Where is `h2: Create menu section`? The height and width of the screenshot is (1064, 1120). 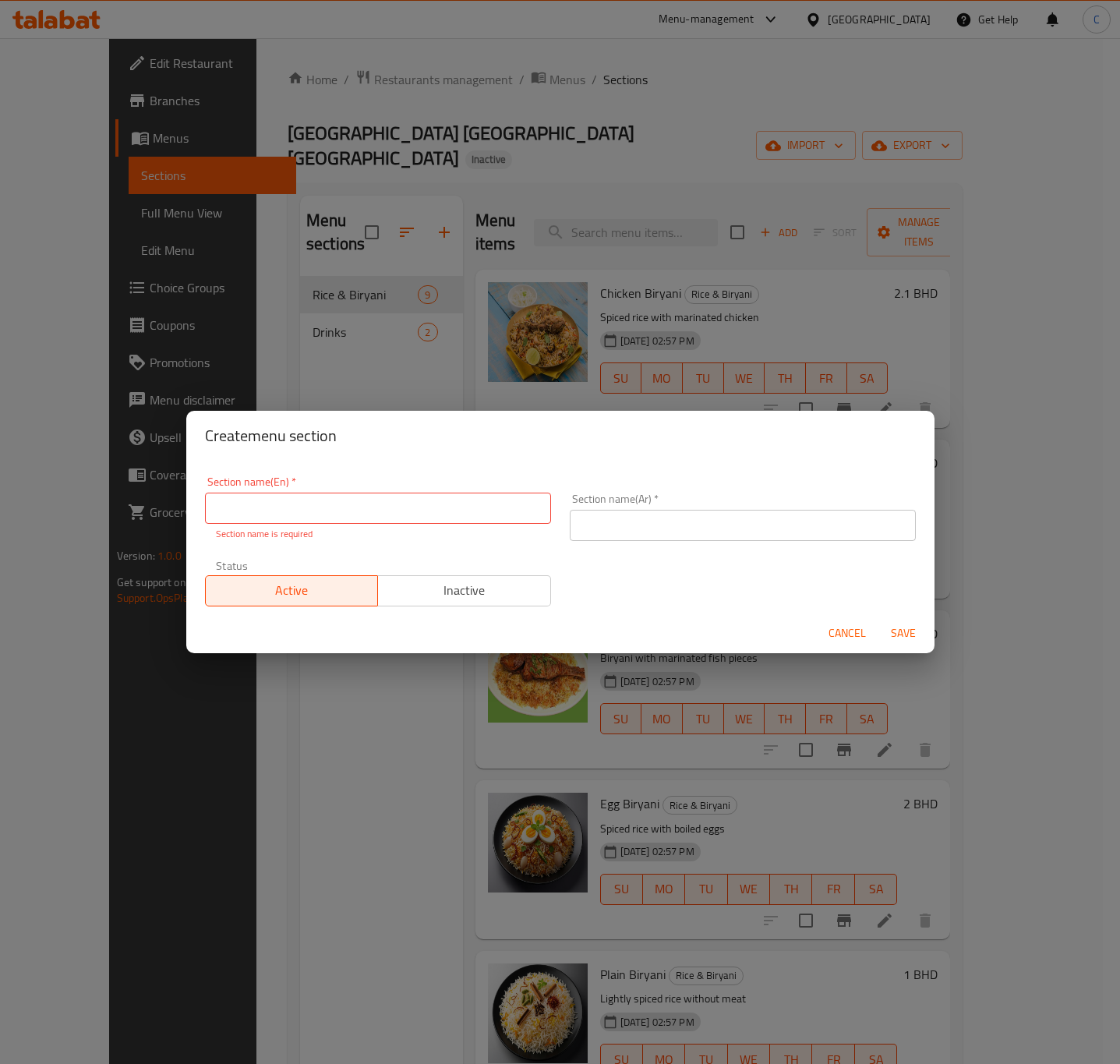 h2: Create menu section is located at coordinates (560, 436).